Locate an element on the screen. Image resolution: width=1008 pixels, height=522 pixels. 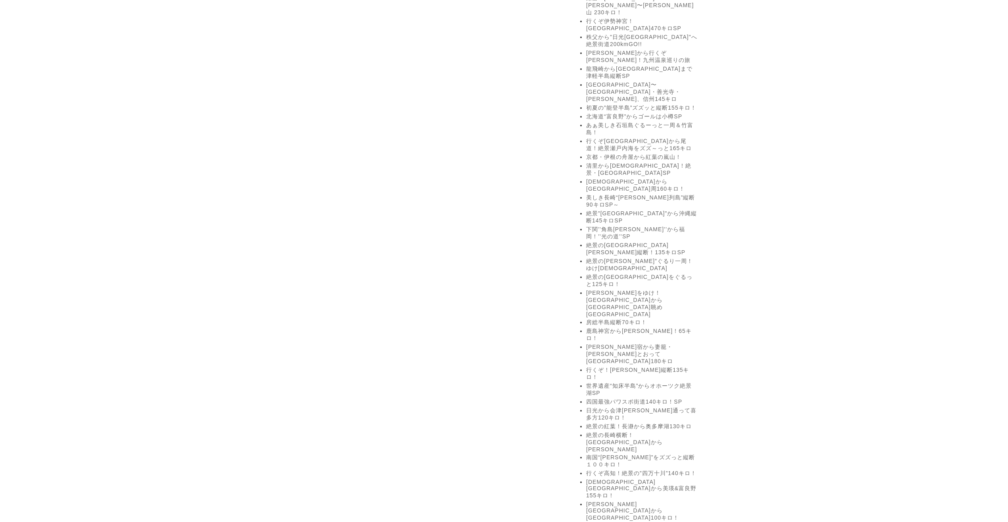
a: 北海道“富良野”からゴールは小樽SP is located at coordinates (642, 117).